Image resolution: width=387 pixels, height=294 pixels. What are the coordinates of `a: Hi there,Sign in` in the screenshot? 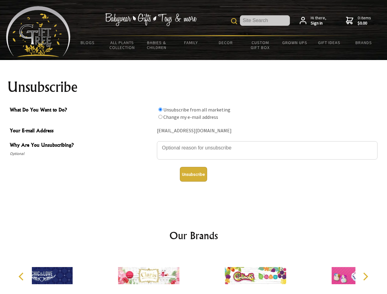 It's located at (313, 21).